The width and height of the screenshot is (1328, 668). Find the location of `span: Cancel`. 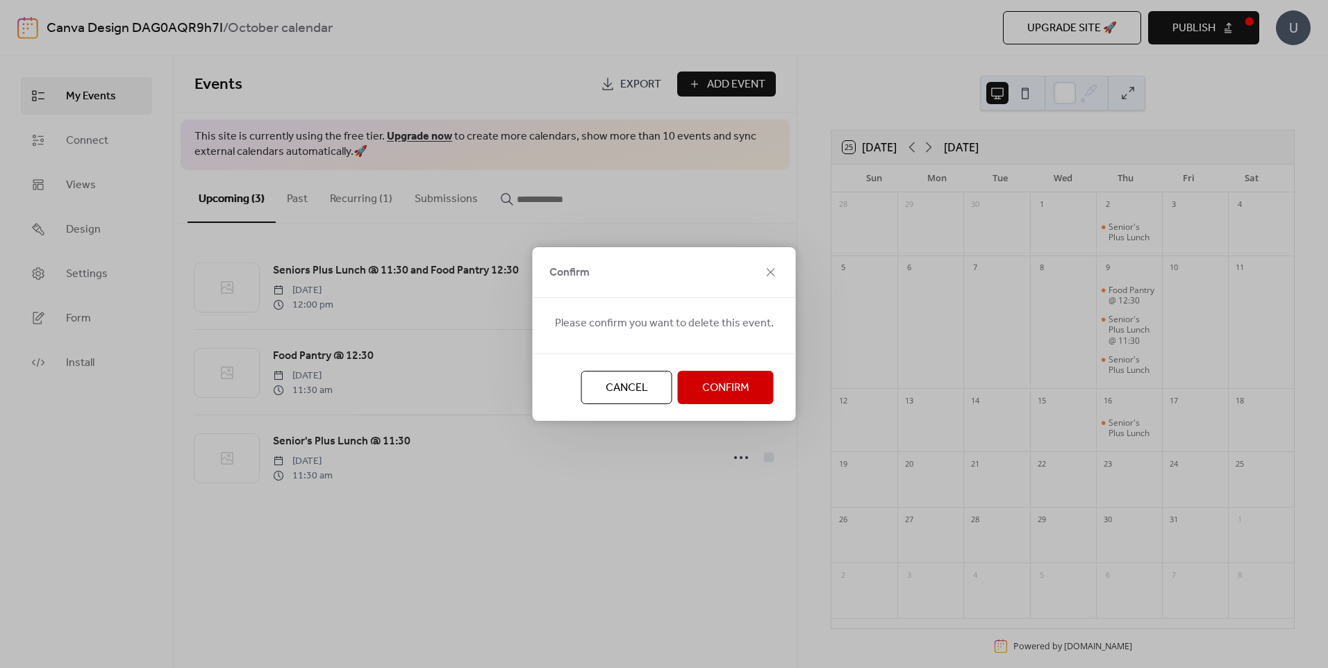

span: Cancel is located at coordinates (627, 388).